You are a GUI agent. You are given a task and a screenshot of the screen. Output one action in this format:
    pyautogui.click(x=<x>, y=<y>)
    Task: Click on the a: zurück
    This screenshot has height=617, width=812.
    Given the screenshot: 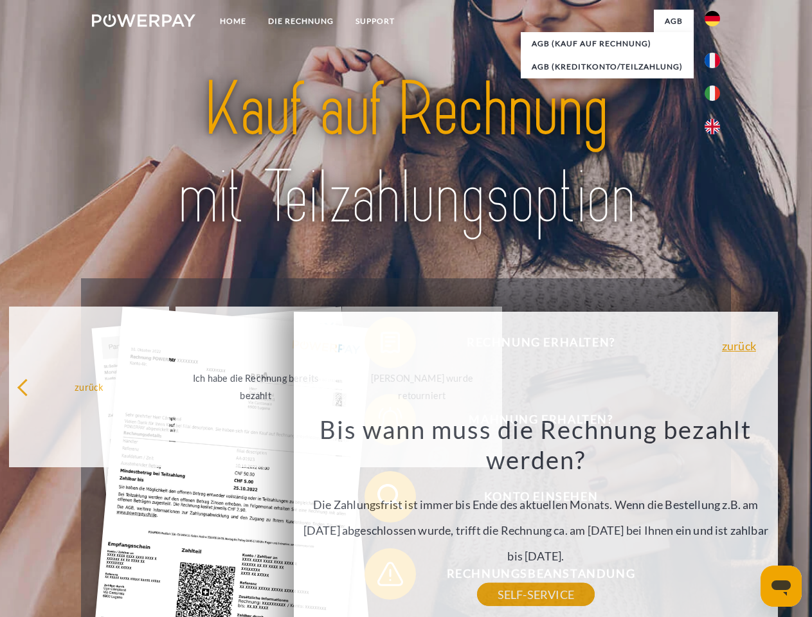 What is the action you would take?
    pyautogui.click(x=739, y=346)
    